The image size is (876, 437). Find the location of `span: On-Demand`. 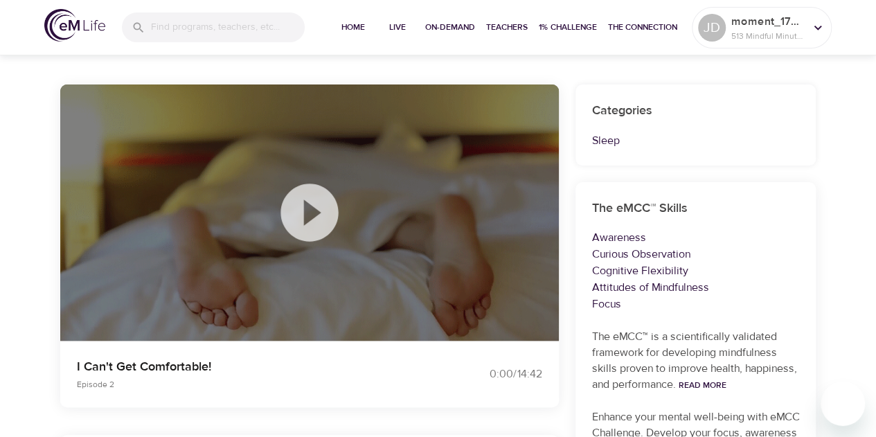

span: On-Demand is located at coordinates (450, 27).